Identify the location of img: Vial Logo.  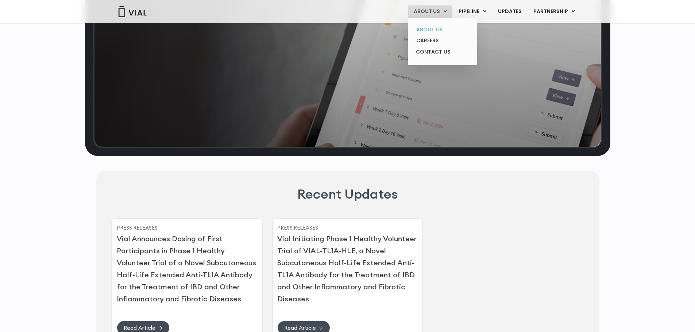
(132, 12).